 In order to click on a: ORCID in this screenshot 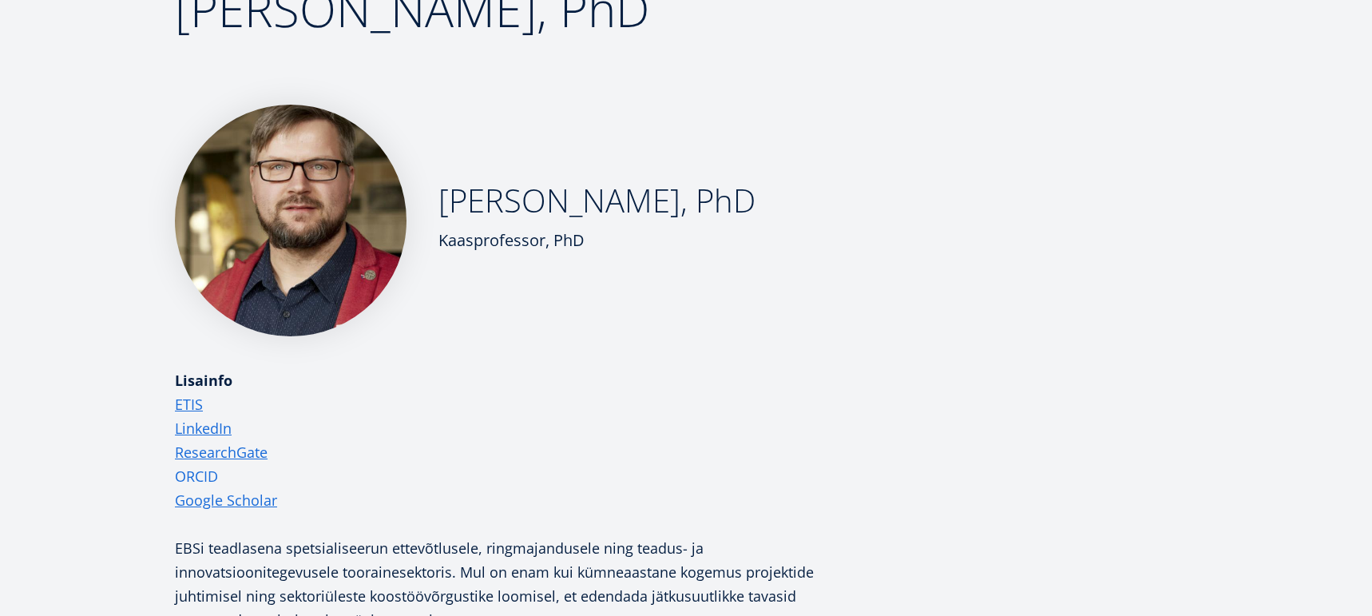, I will do `click(196, 476)`.